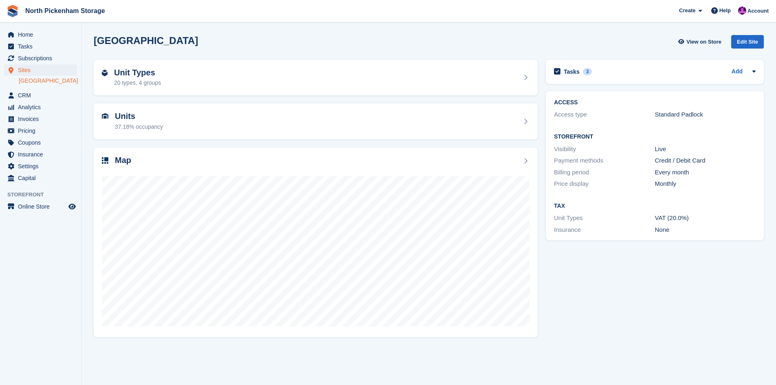  I want to click on a: Units 37.18% occupancy, so click(316, 121).